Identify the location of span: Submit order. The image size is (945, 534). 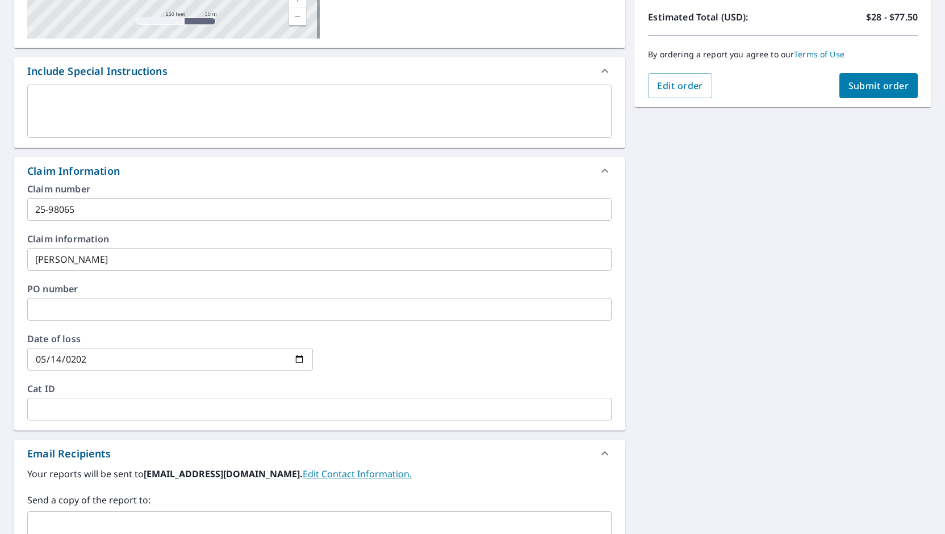
(878, 86).